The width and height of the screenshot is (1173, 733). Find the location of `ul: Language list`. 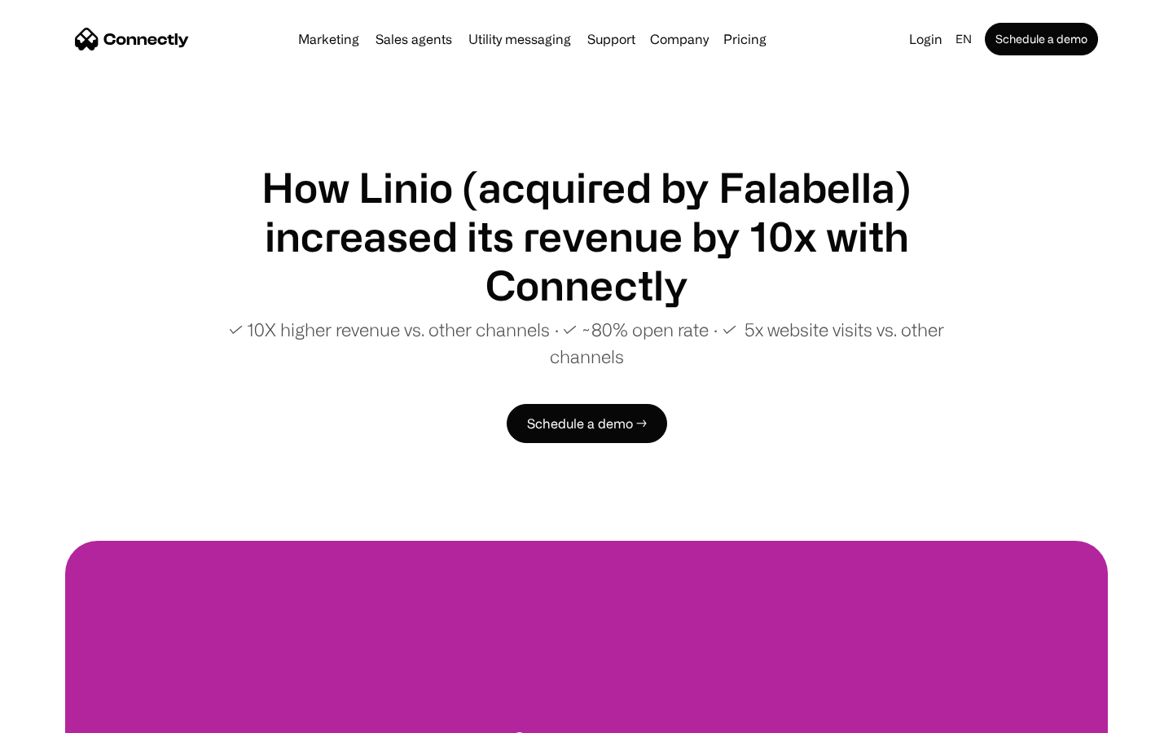

ul: Language list is located at coordinates (65, 716).